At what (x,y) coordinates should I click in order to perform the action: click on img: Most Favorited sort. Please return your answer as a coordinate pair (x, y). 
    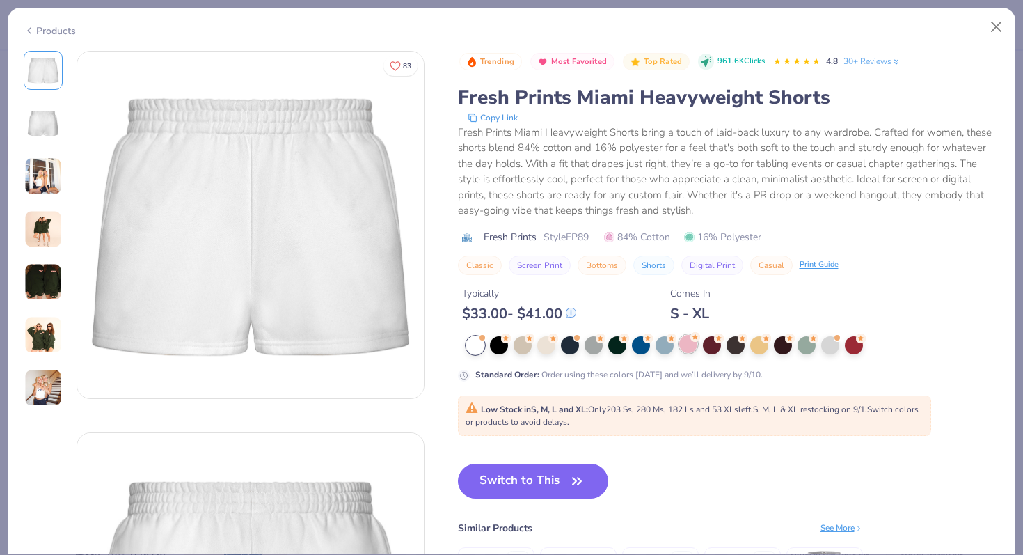
    Looking at the image, I should click on (543, 62).